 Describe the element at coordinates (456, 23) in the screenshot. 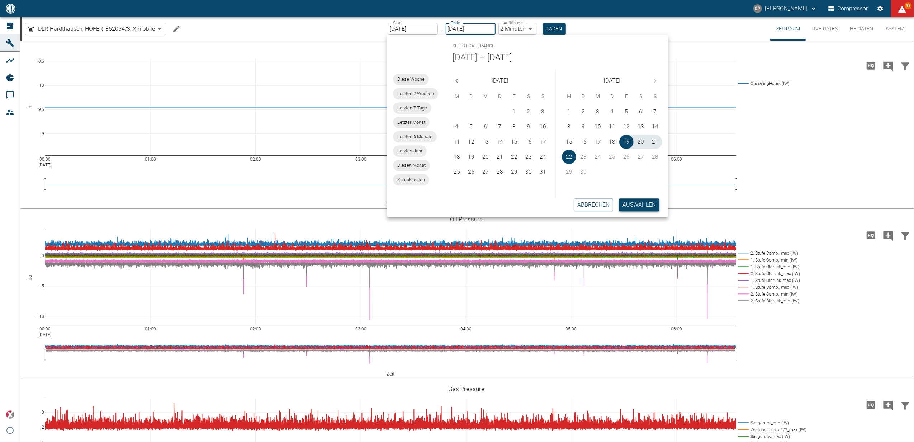

I see `label: Ende` at that location.